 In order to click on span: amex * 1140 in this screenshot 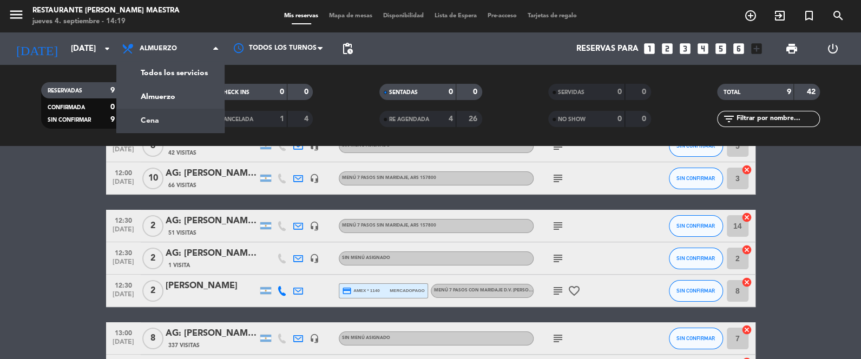, I will do `click(361, 291)`.